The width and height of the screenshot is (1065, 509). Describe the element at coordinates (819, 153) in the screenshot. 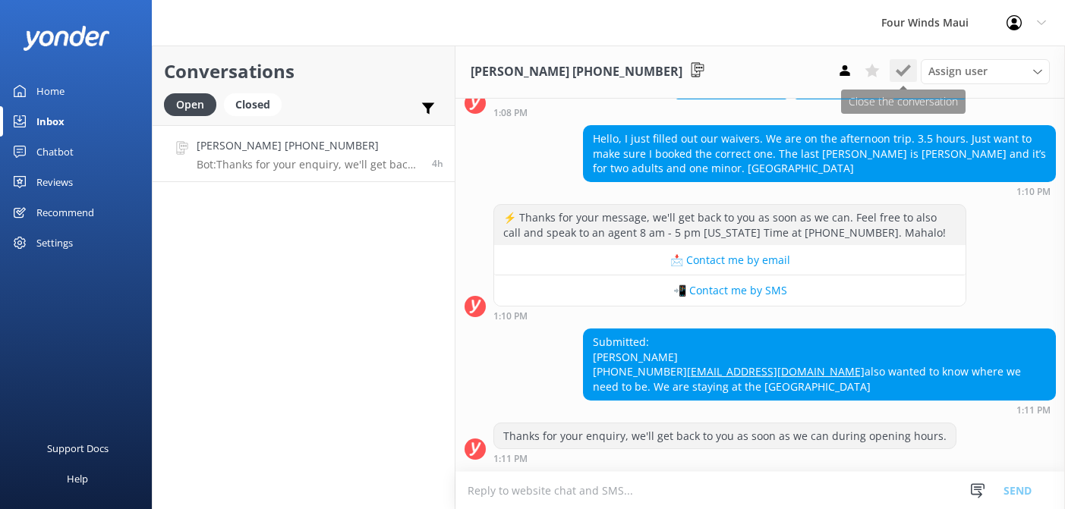

I see `div: Hello, I just filled out our waivers. We are on the afternoon trip. 3.5 hours. Just want to make ...` at that location.